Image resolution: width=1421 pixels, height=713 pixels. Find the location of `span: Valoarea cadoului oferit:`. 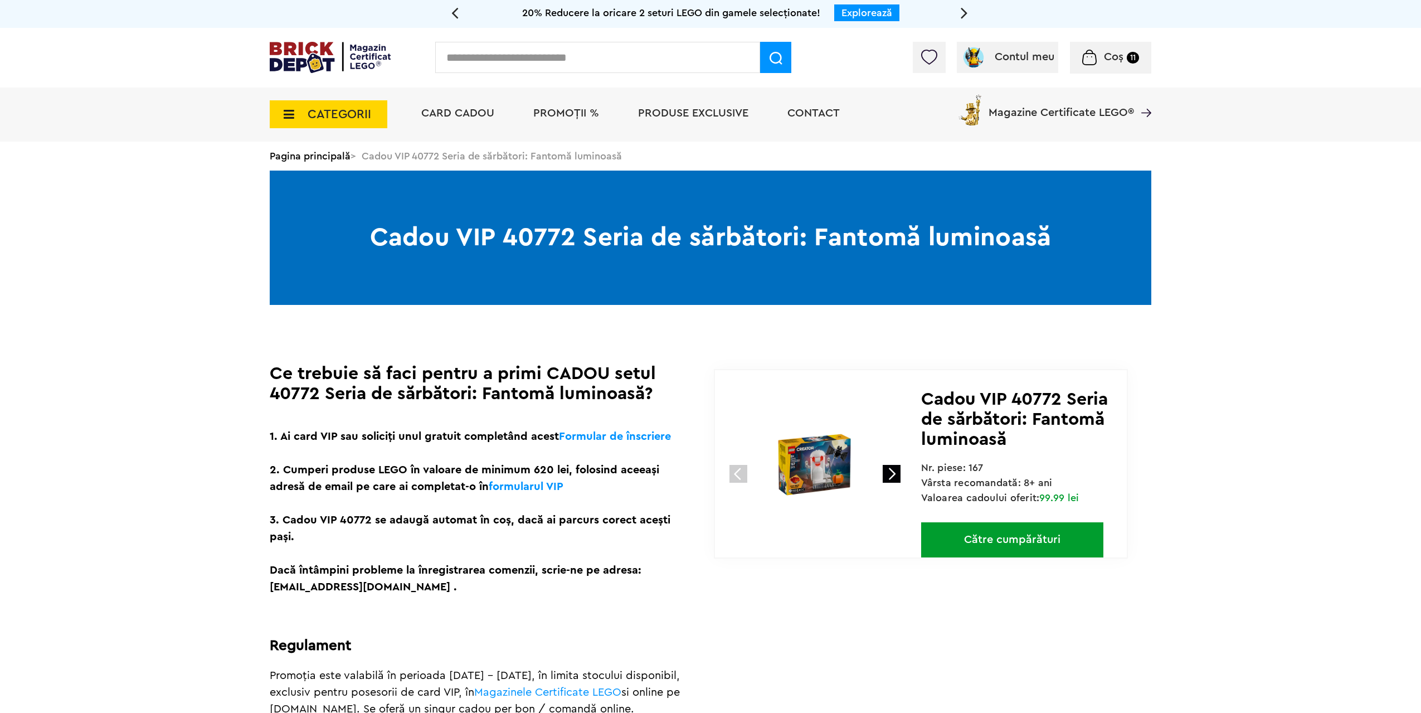

span: Valoarea cadoului oferit: is located at coordinates (1000, 498).